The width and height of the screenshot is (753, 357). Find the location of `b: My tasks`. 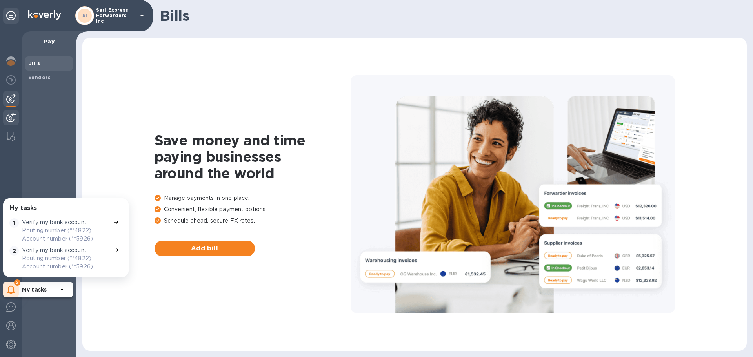

b: My tasks is located at coordinates (34, 290).